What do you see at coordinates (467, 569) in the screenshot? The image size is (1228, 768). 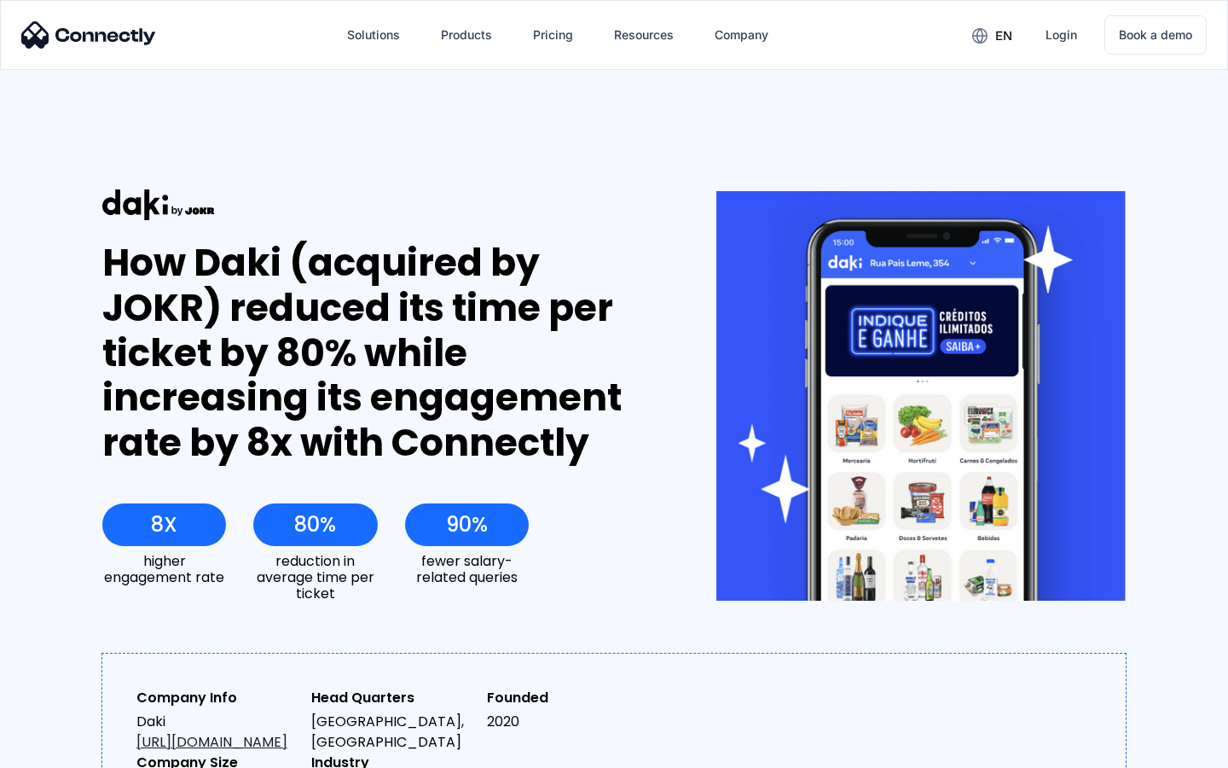 I see `div: fewer salary-related queries` at bounding box center [467, 569].